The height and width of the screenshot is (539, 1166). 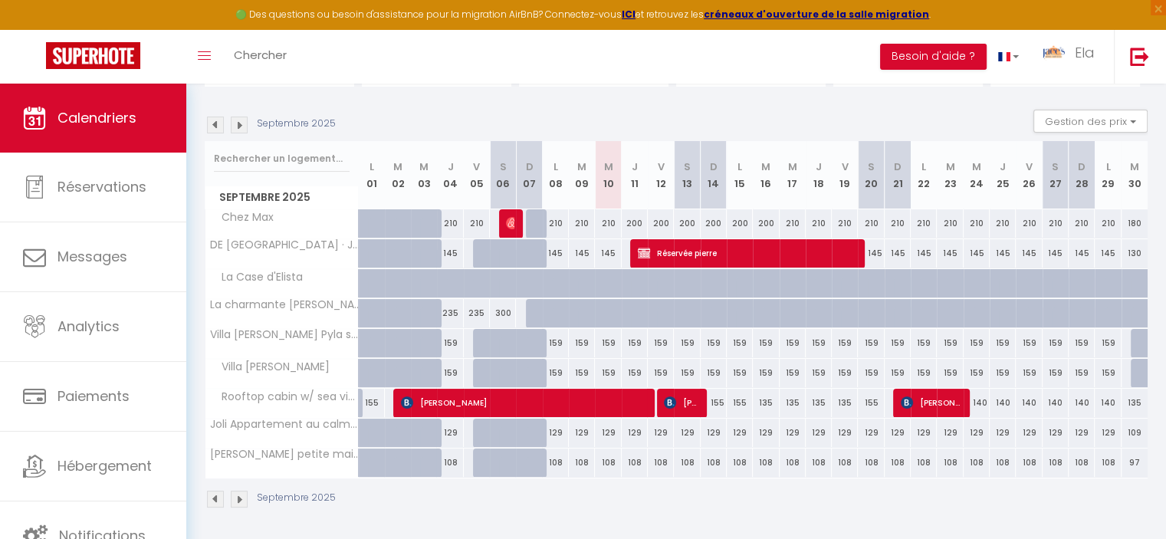 I want to click on th: 03, so click(x=424, y=175).